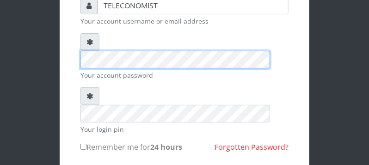 The image size is (369, 165). I want to click on small: Your login pin, so click(184, 129).